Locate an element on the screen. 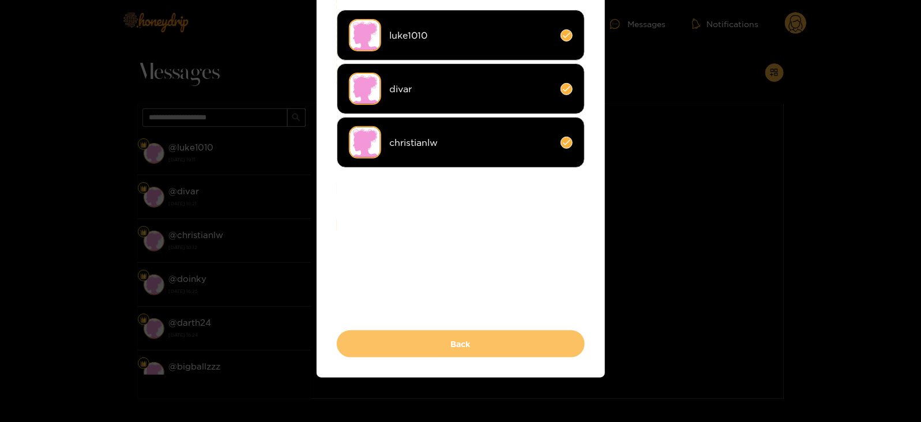 Image resolution: width=921 pixels, height=422 pixels. span: christianlw is located at coordinates (471, 142).